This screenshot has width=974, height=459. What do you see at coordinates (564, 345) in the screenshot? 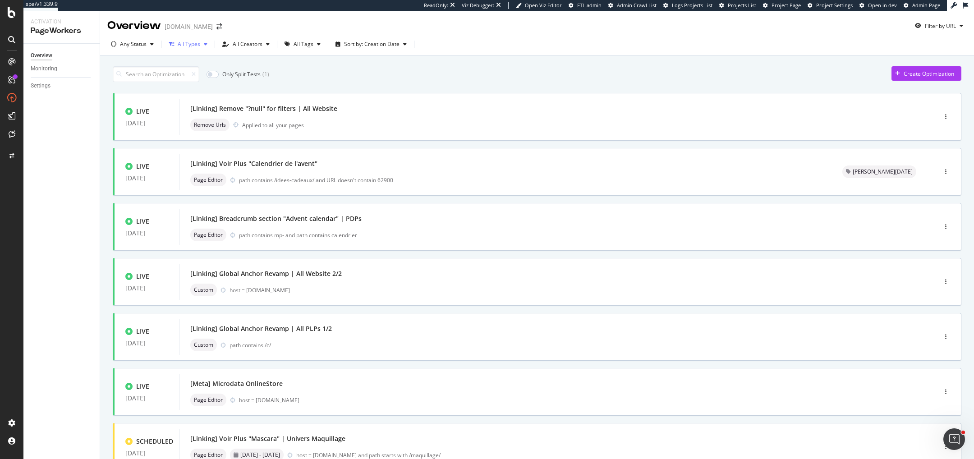
I see `div: path contains /c/` at bounding box center [564, 345].